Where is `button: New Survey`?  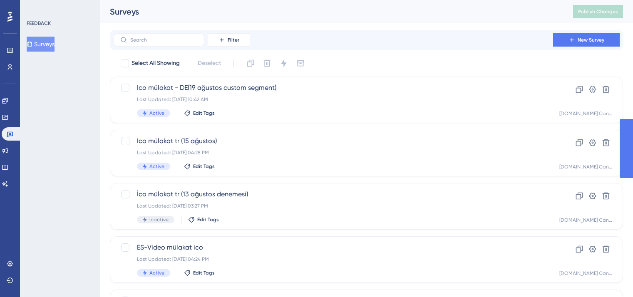 button: New Survey is located at coordinates (586, 40).